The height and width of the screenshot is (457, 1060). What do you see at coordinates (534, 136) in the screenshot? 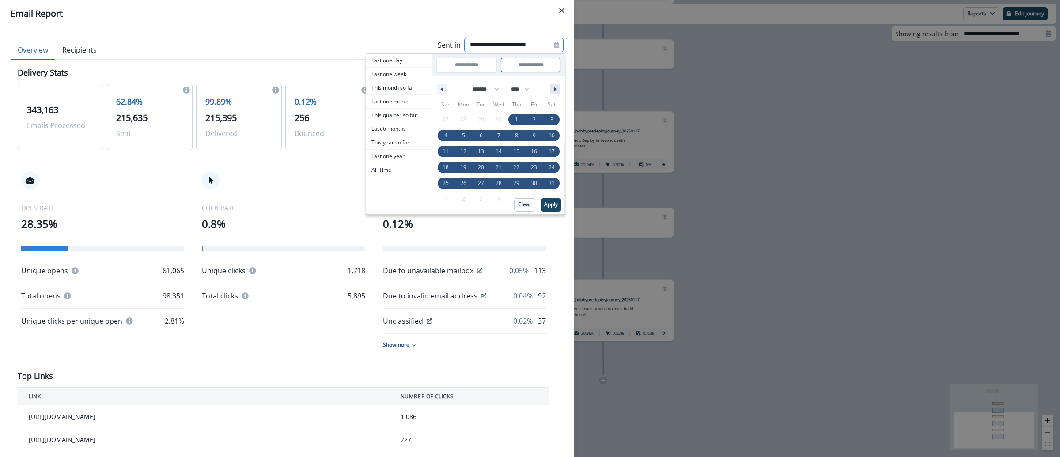
I see `button: 9` at bounding box center [534, 136].